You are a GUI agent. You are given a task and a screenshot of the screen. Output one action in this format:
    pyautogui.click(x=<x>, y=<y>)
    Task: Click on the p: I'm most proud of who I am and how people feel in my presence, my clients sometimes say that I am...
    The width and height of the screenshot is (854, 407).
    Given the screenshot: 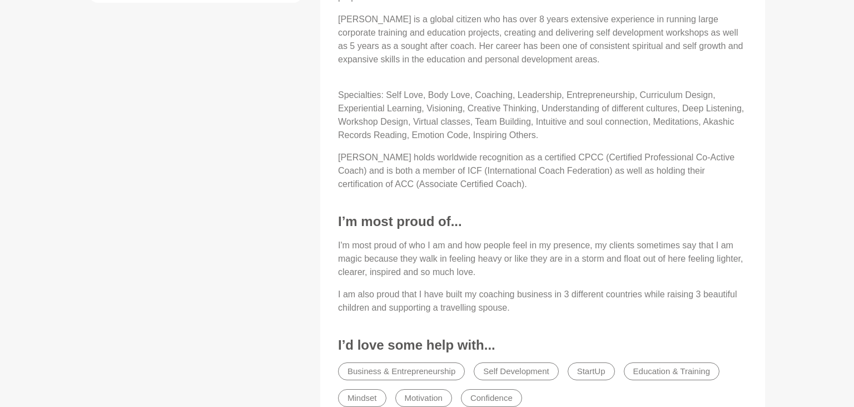 What is the action you would take?
    pyautogui.click(x=543, y=259)
    